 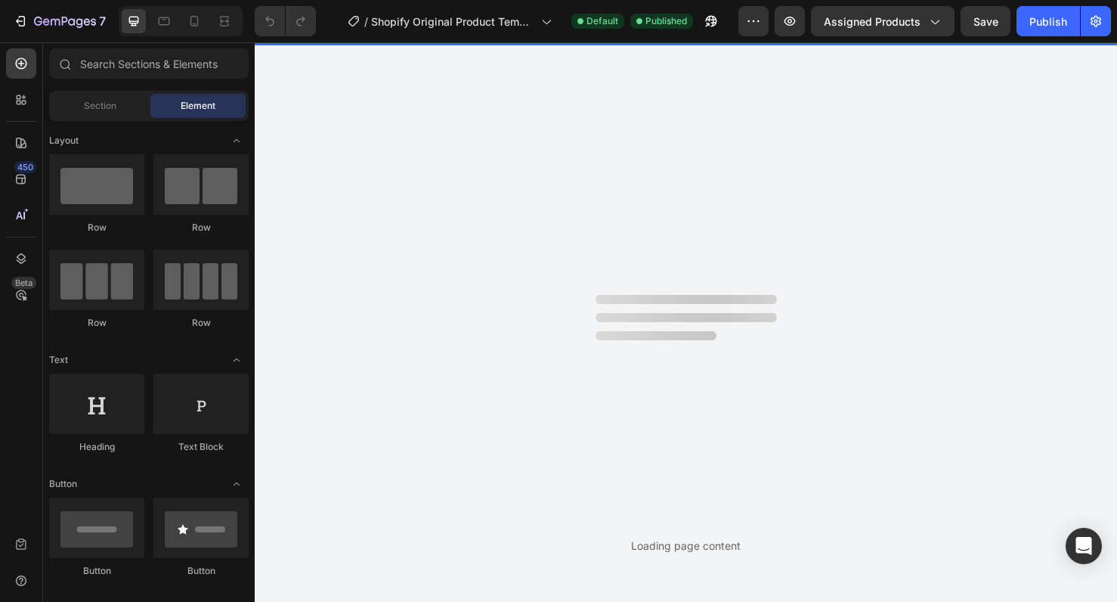 What do you see at coordinates (453, 21) in the screenshot?
I see `span: Shopify Original Product Template` at bounding box center [453, 21].